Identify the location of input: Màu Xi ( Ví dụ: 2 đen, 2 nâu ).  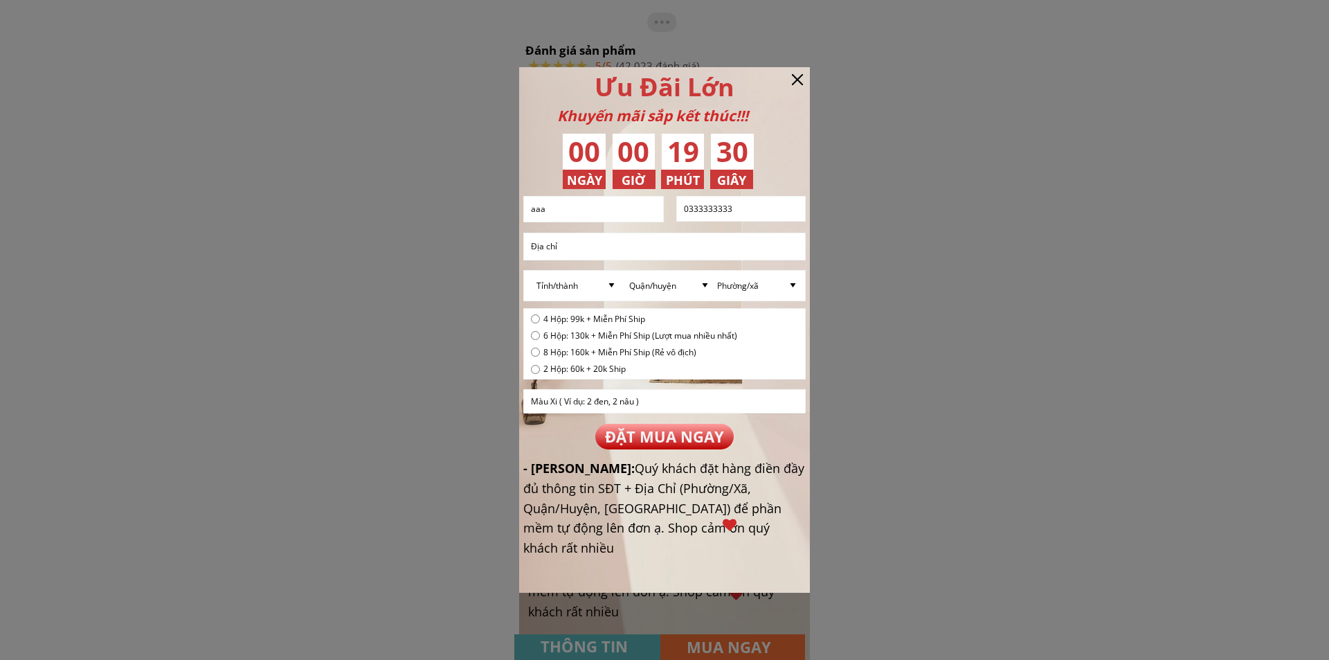
(664, 401).